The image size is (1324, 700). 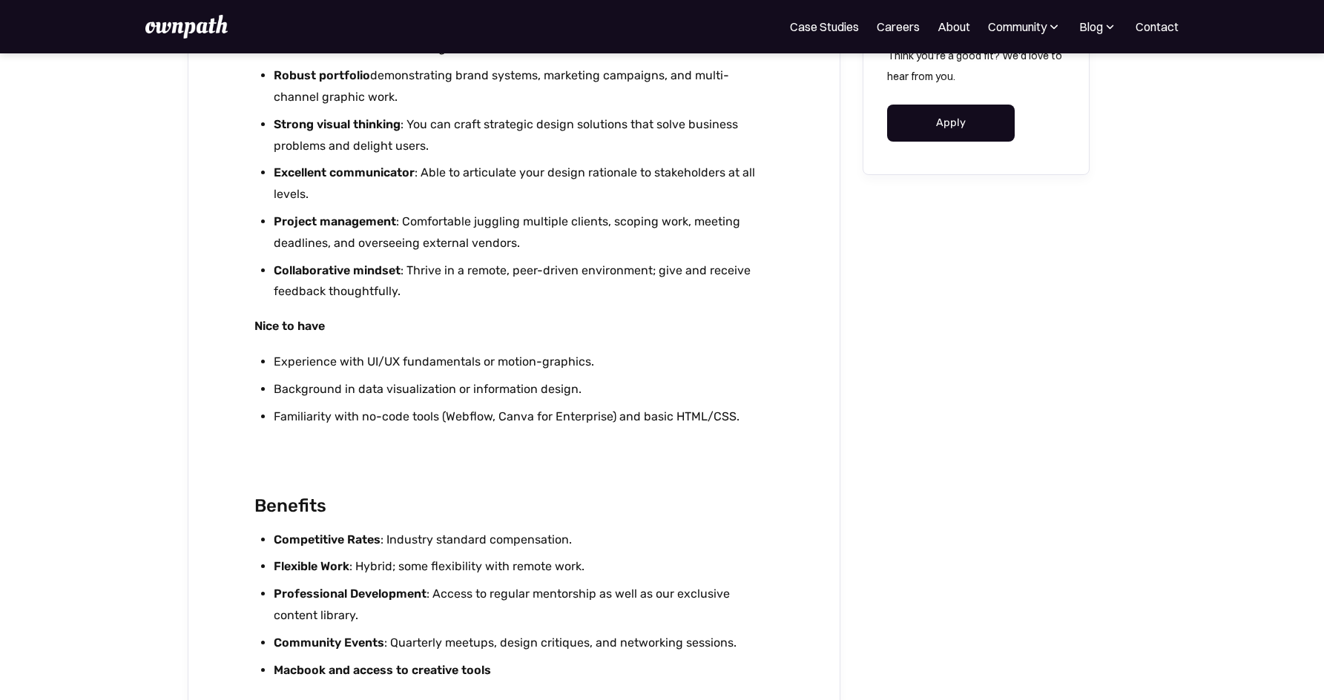 What do you see at coordinates (1157, 27) in the screenshot?
I see `a: Contact` at bounding box center [1157, 27].